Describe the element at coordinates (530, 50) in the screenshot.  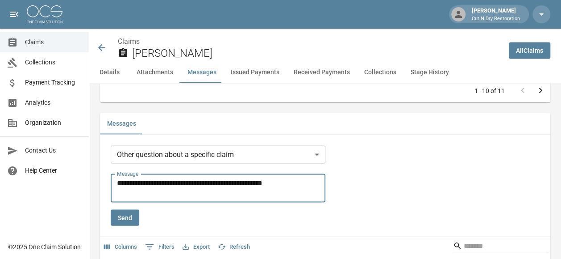
I see `a: AllClaims` at that location.